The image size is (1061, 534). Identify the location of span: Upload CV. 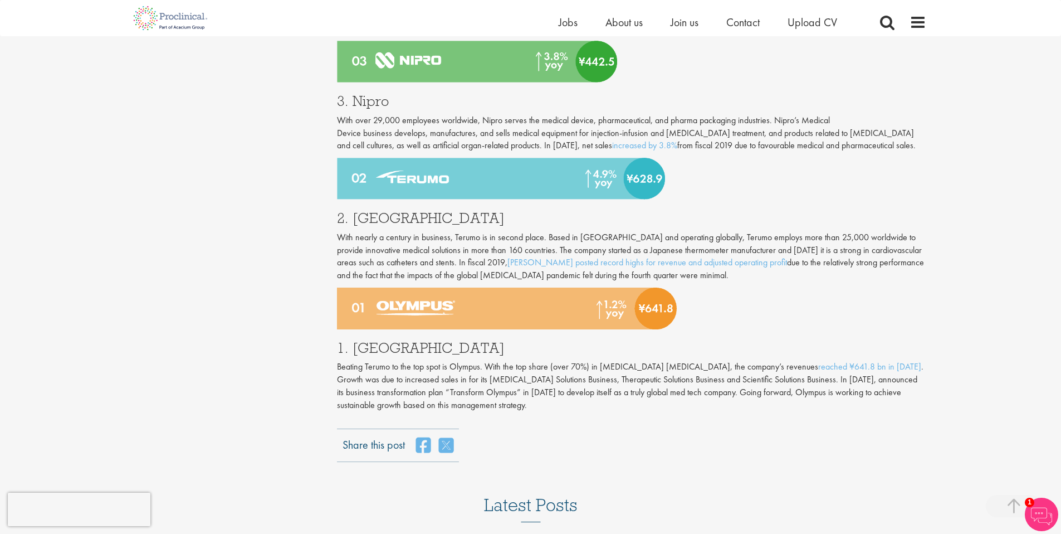
(812, 22).